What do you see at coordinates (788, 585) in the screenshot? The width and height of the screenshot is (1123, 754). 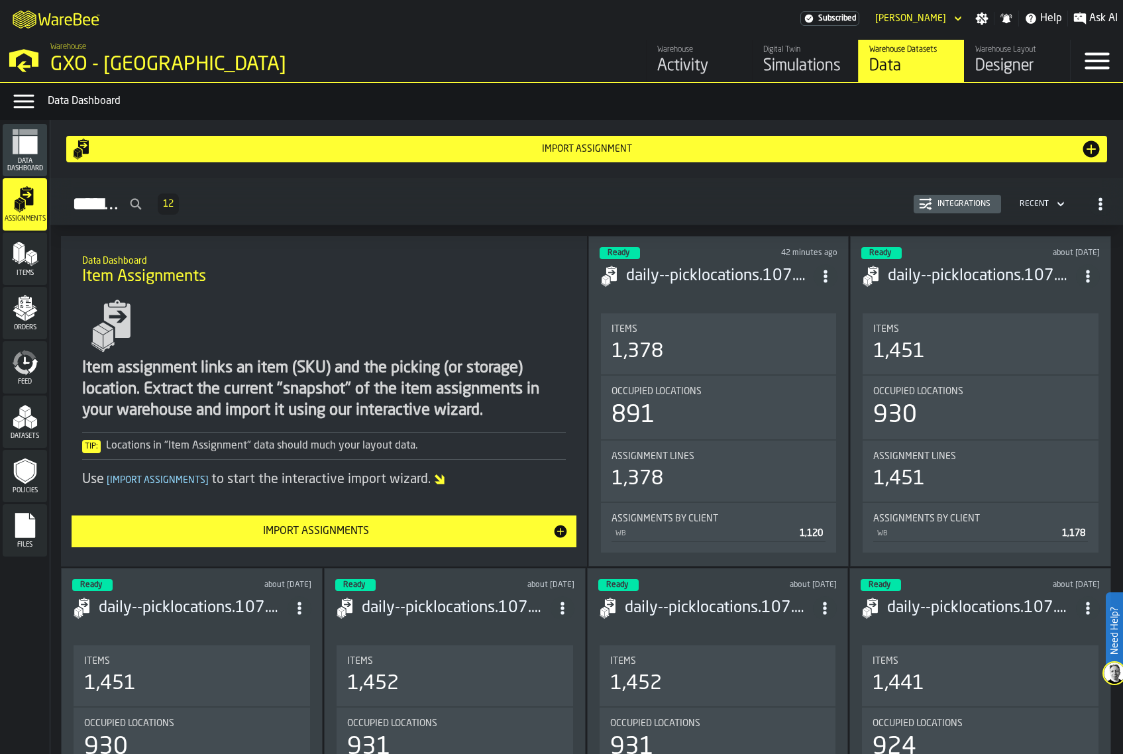 I see `div: Updated: 07/08/2025, 15:34:10 Created: 07/08/2025, 15:34:05` at bounding box center [788, 585].